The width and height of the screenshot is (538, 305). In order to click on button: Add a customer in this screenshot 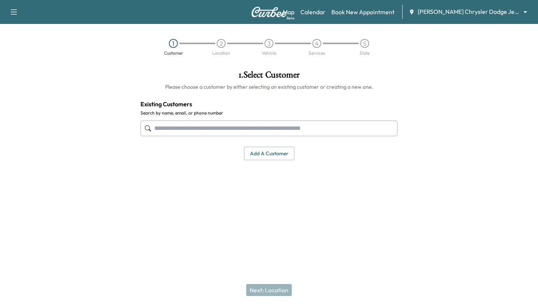, I will do `click(269, 153)`.